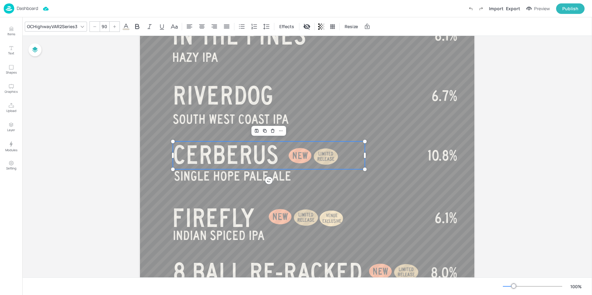 This screenshot has width=592, height=295. Describe the element at coordinates (213, 218) in the screenshot. I see `span: FIREFLY` at that location.